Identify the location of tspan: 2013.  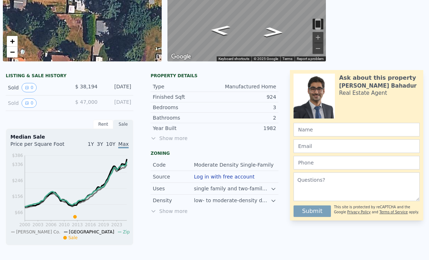
(77, 225).